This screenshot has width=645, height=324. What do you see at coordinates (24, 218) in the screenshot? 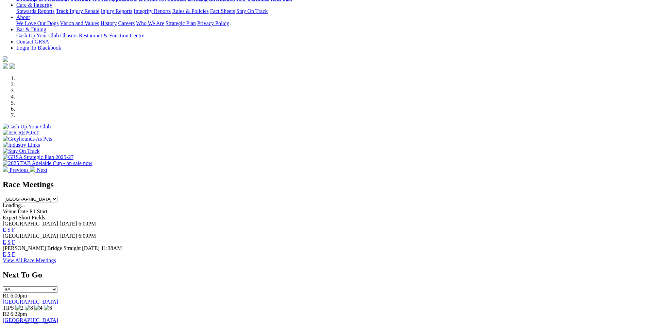
I see `span: Short` at bounding box center [24, 218].